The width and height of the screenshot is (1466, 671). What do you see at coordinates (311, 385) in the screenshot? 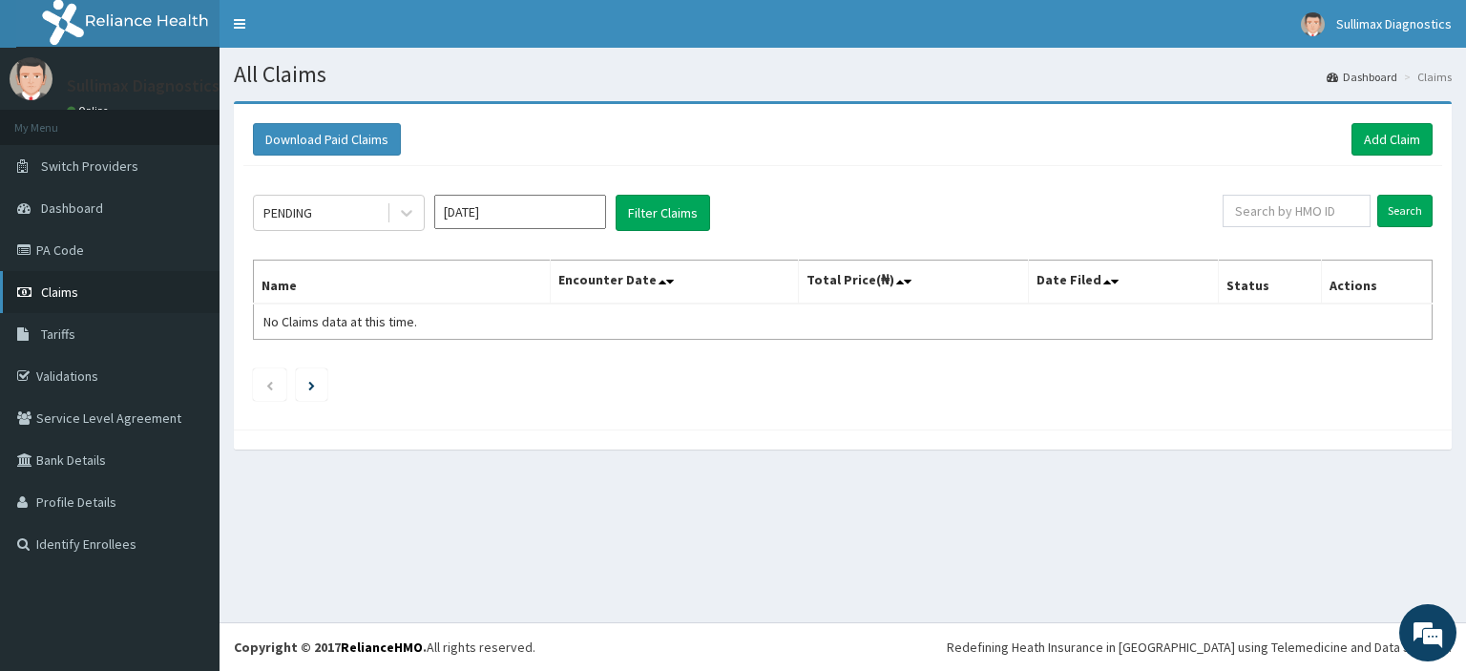
I see `a: Next page` at bounding box center [311, 385].